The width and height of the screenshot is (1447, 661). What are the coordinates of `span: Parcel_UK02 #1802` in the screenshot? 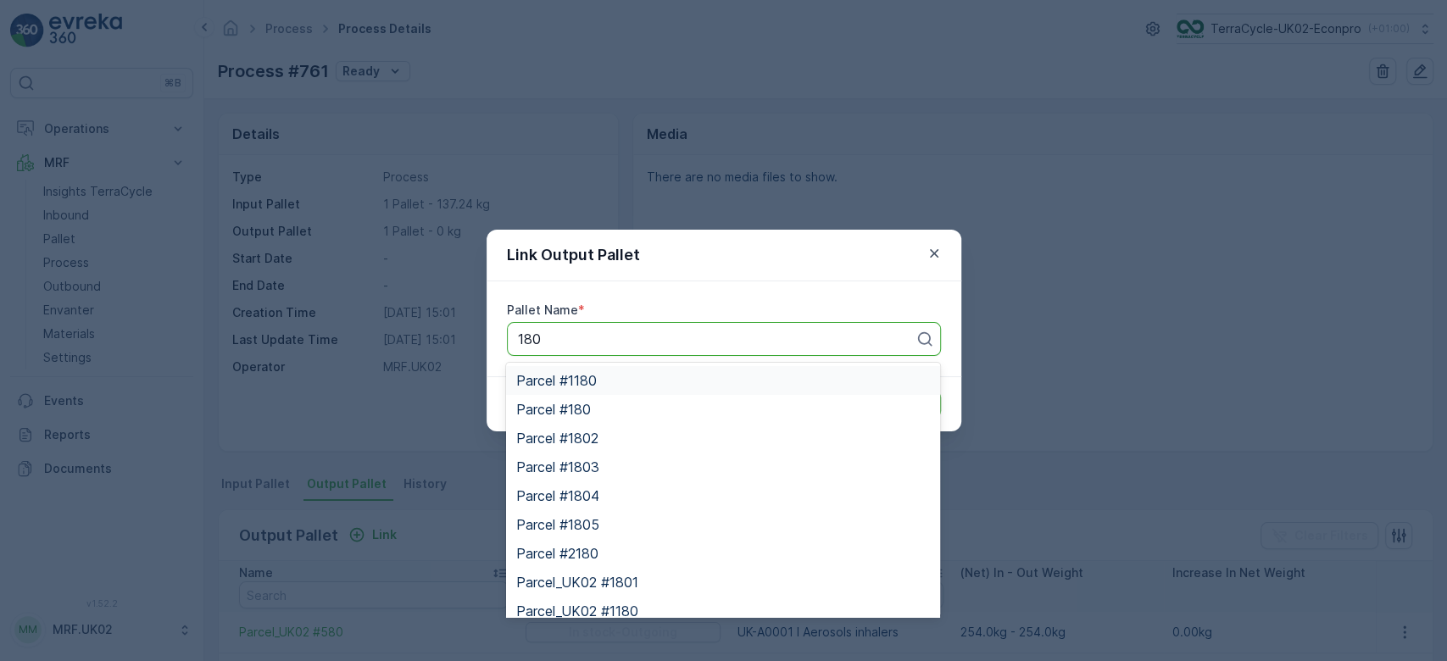 It's located at (111, 285).